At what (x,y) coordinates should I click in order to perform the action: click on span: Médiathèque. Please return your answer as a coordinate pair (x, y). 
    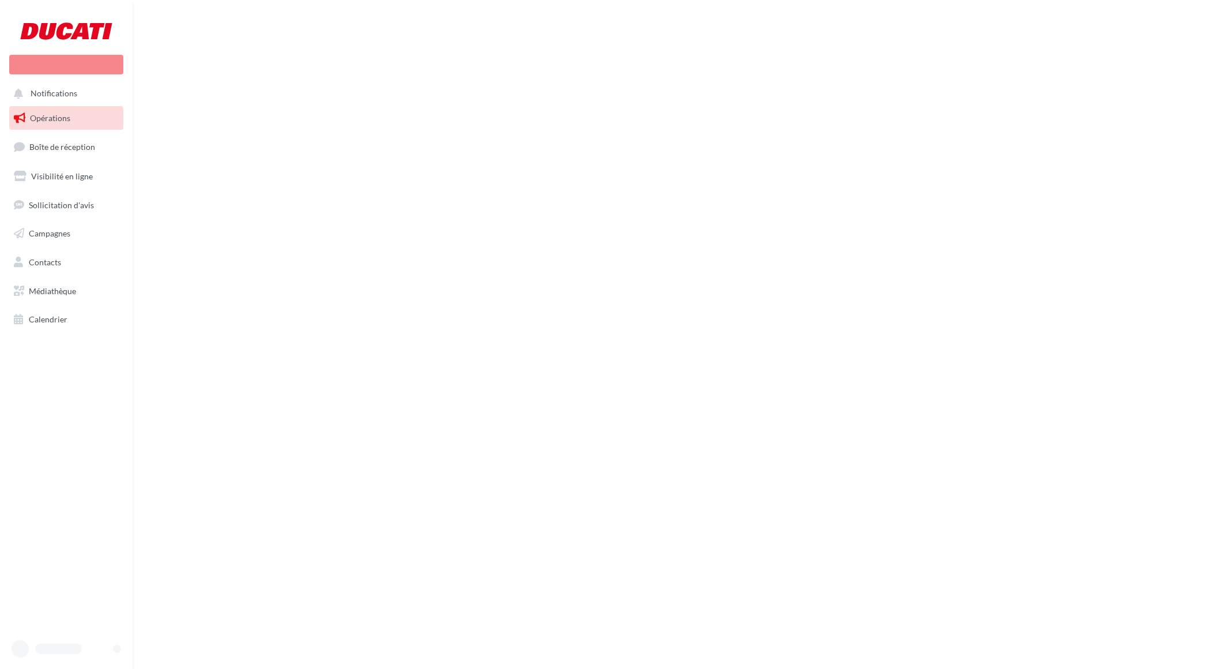
    Looking at the image, I should click on (52, 290).